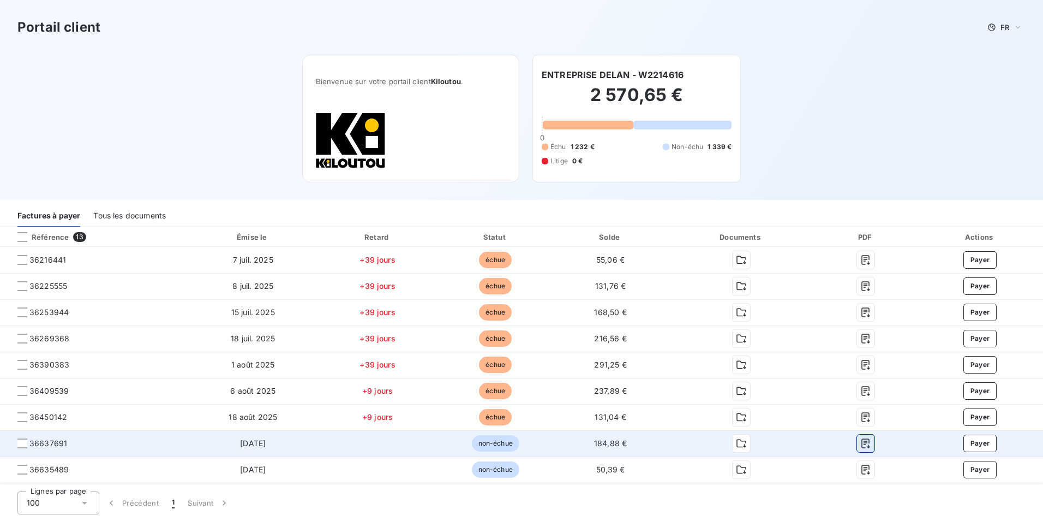 This screenshot has height=521, width=1043. I want to click on span: 0, so click(542, 138).